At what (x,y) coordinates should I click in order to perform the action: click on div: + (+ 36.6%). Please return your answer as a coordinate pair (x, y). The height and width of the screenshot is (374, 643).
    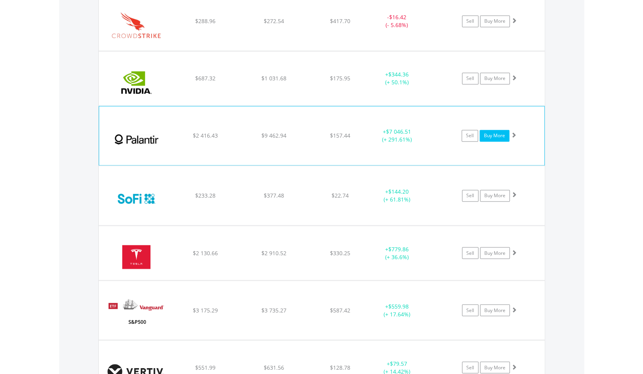
    Looking at the image, I should click on (397, 253).